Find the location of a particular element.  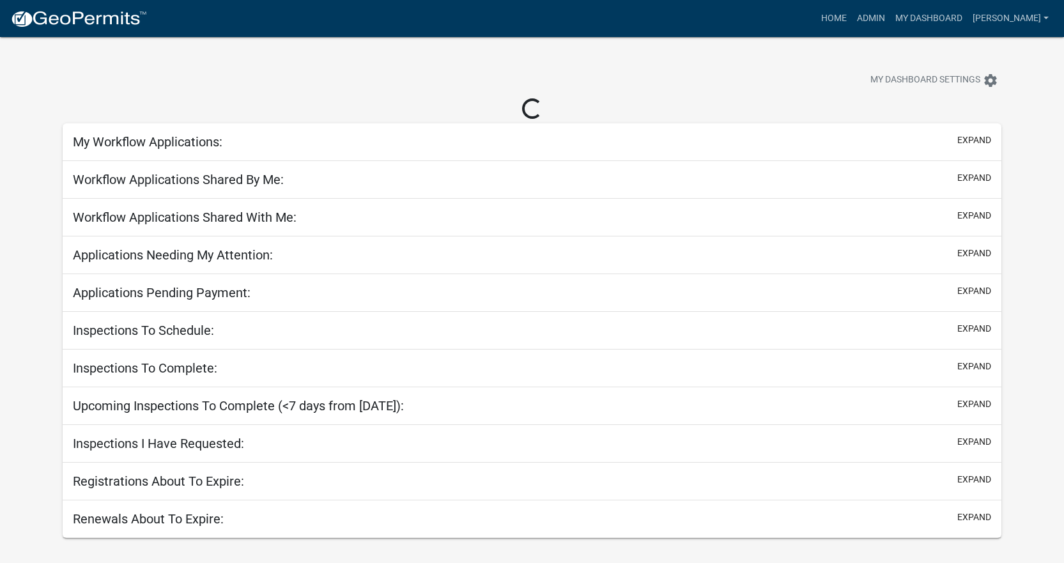

h5: Inspections To Schedule: is located at coordinates (143, 330).